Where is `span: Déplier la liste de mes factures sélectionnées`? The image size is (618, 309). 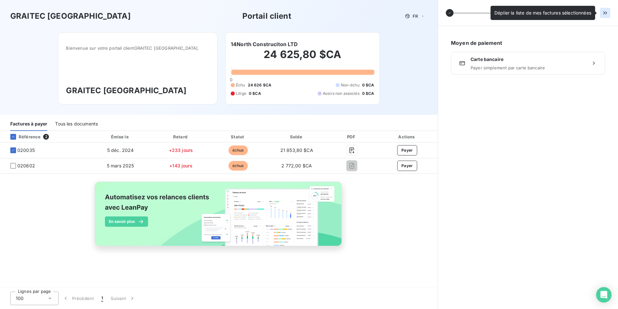 span: Déplier la liste de mes factures sélectionnées is located at coordinates (543, 13).